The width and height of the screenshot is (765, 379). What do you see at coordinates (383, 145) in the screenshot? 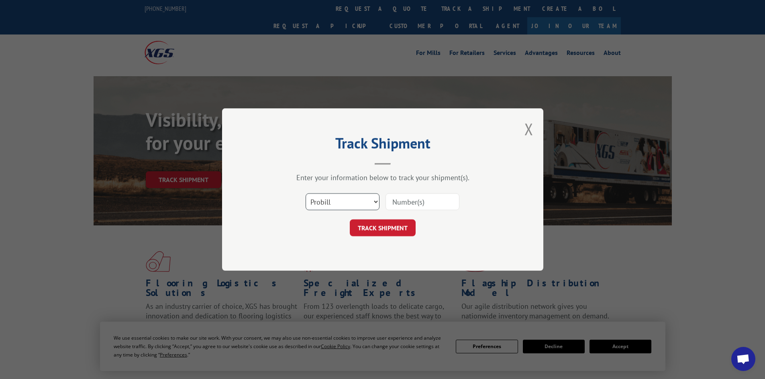
I see `h2: Track Shipment` at bounding box center [383, 145].